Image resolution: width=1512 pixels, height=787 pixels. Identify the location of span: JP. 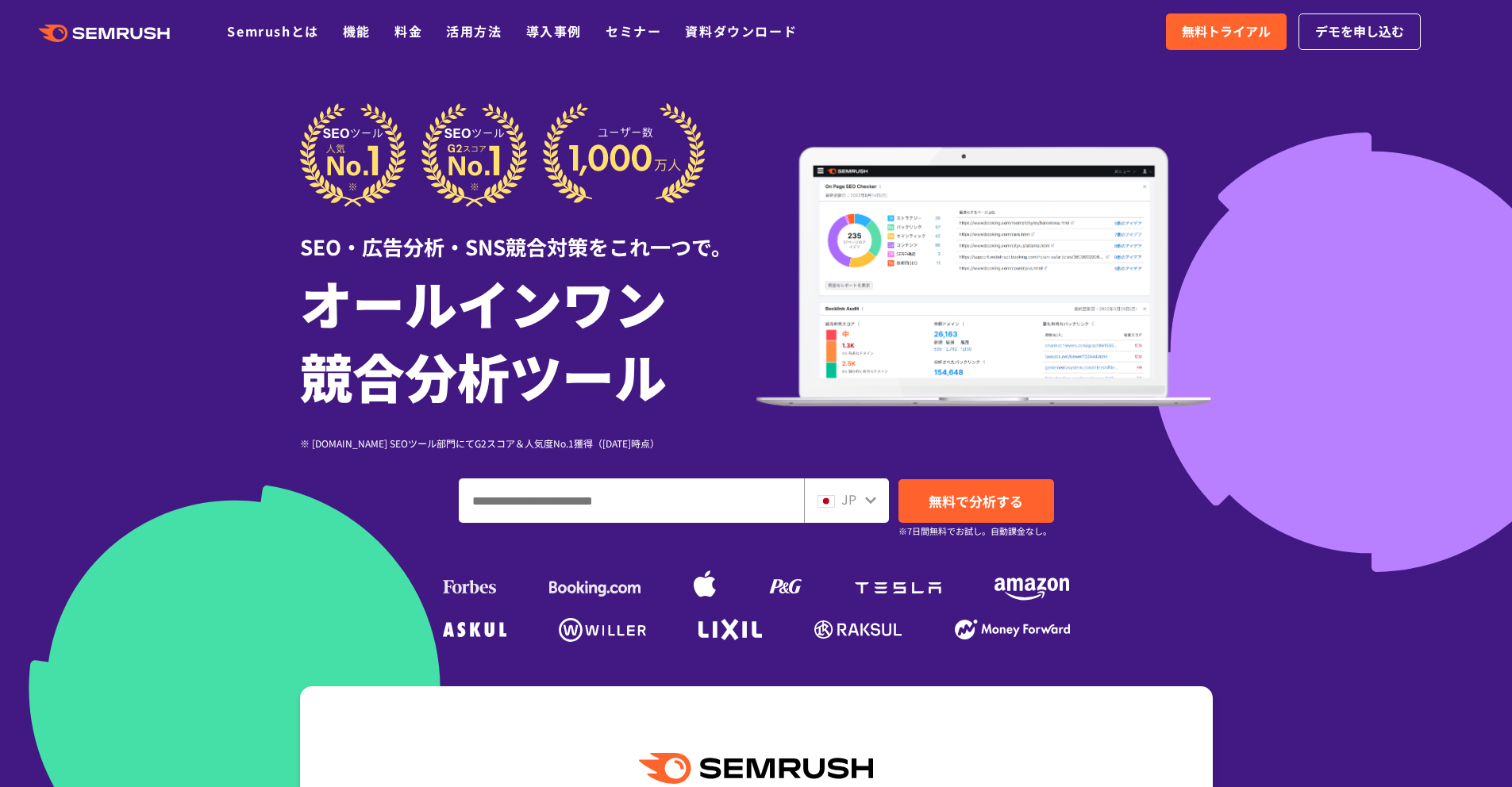
(848, 499).